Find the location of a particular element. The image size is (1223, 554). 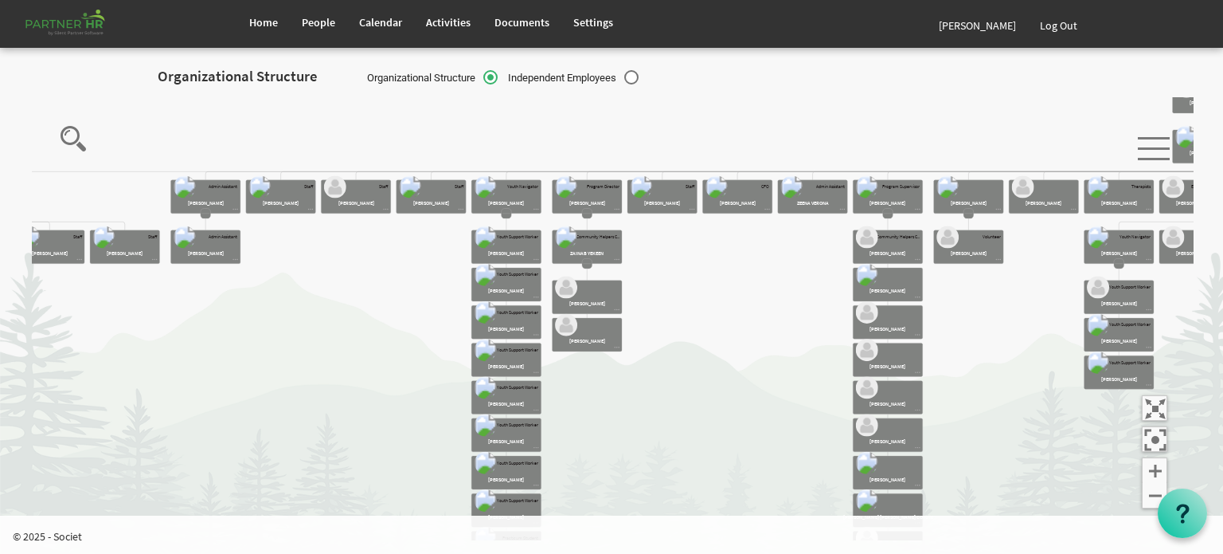

text: Program Supervisor is located at coordinates (901, 186).